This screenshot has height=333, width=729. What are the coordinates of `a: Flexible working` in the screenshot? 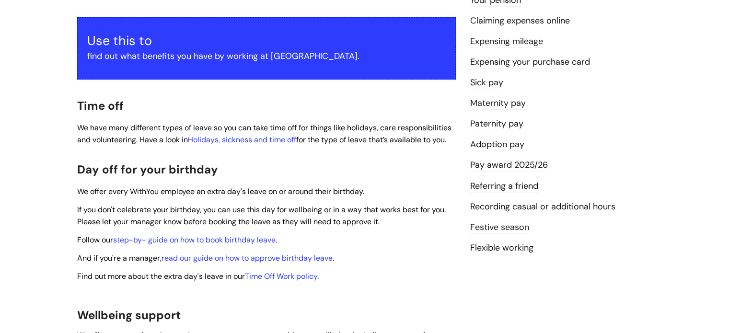 It's located at (502, 248).